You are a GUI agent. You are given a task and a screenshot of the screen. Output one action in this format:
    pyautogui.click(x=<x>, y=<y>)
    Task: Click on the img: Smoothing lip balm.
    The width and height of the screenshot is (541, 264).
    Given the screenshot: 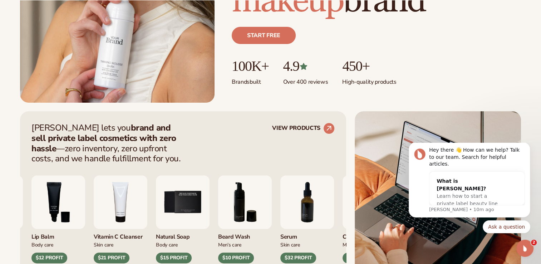 What is the action you would take?
    pyautogui.click(x=58, y=202)
    